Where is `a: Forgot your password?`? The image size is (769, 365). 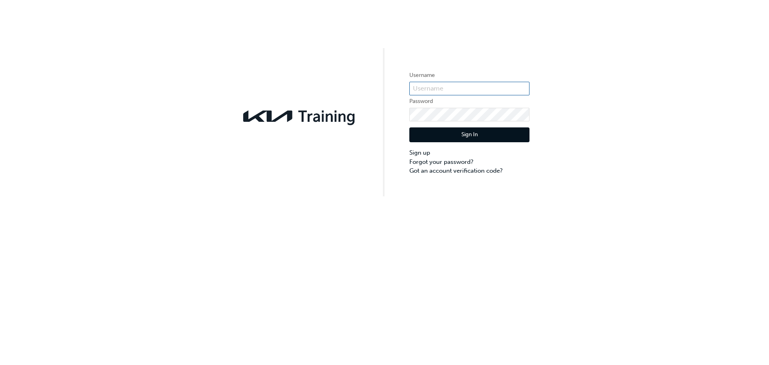
a: Forgot your password? is located at coordinates (470, 162).